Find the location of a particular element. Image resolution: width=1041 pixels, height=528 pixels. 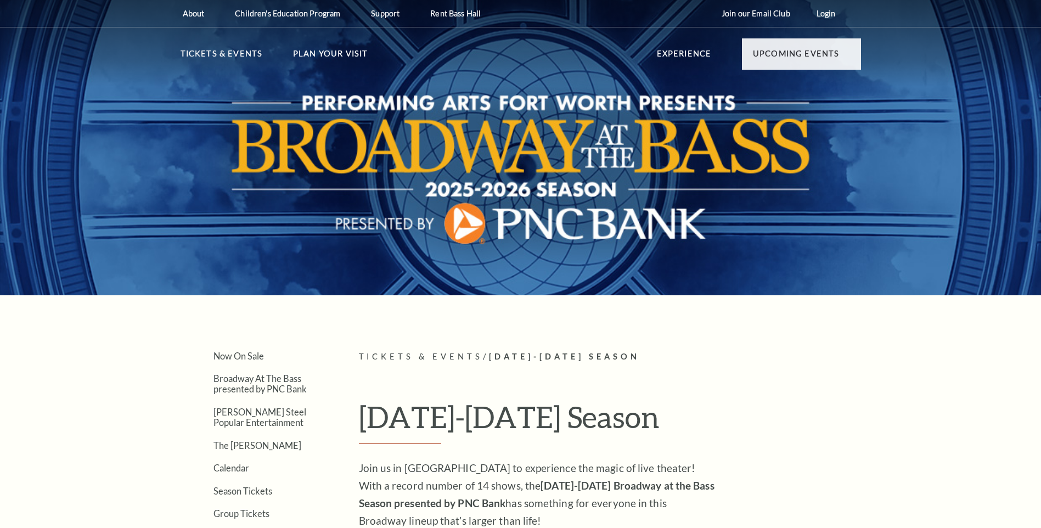

p: Children's Education Program is located at coordinates (288, 13).